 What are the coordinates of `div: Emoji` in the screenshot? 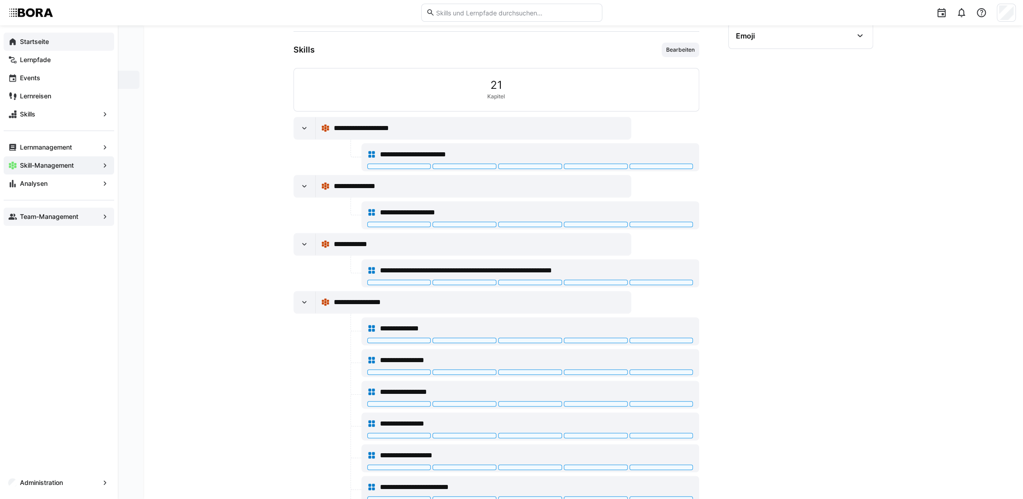 It's located at (746, 36).